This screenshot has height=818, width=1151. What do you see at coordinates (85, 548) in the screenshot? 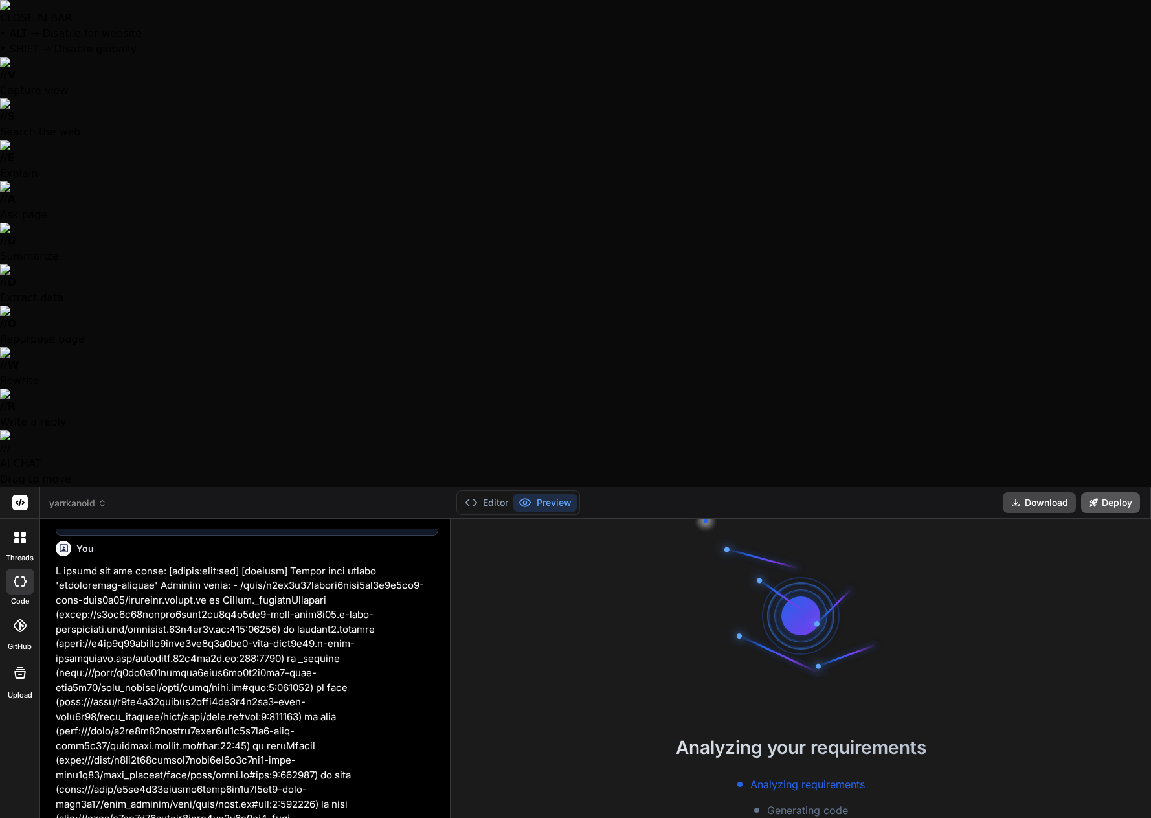
I see `h6: You` at bounding box center [85, 548].